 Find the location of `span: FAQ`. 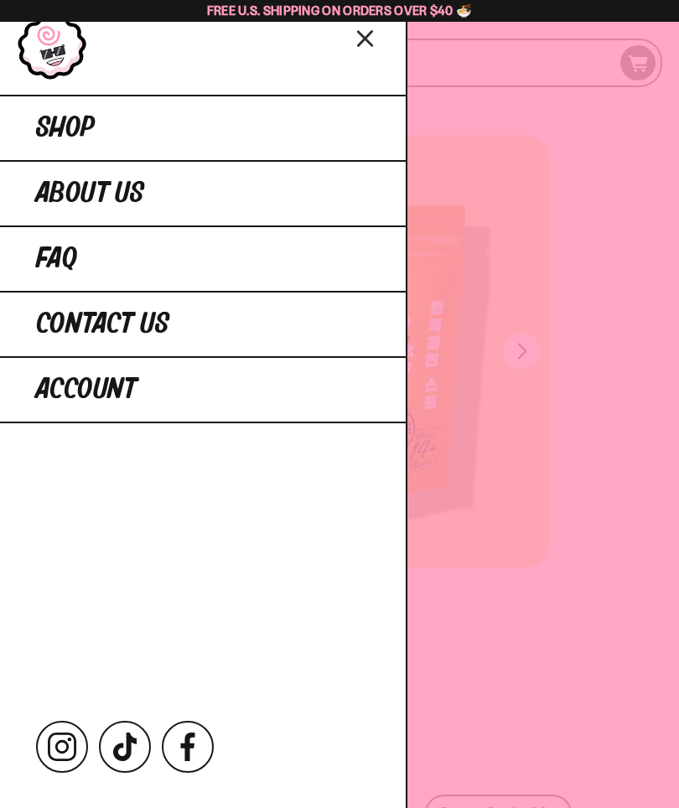

span: FAQ is located at coordinates (56, 259).